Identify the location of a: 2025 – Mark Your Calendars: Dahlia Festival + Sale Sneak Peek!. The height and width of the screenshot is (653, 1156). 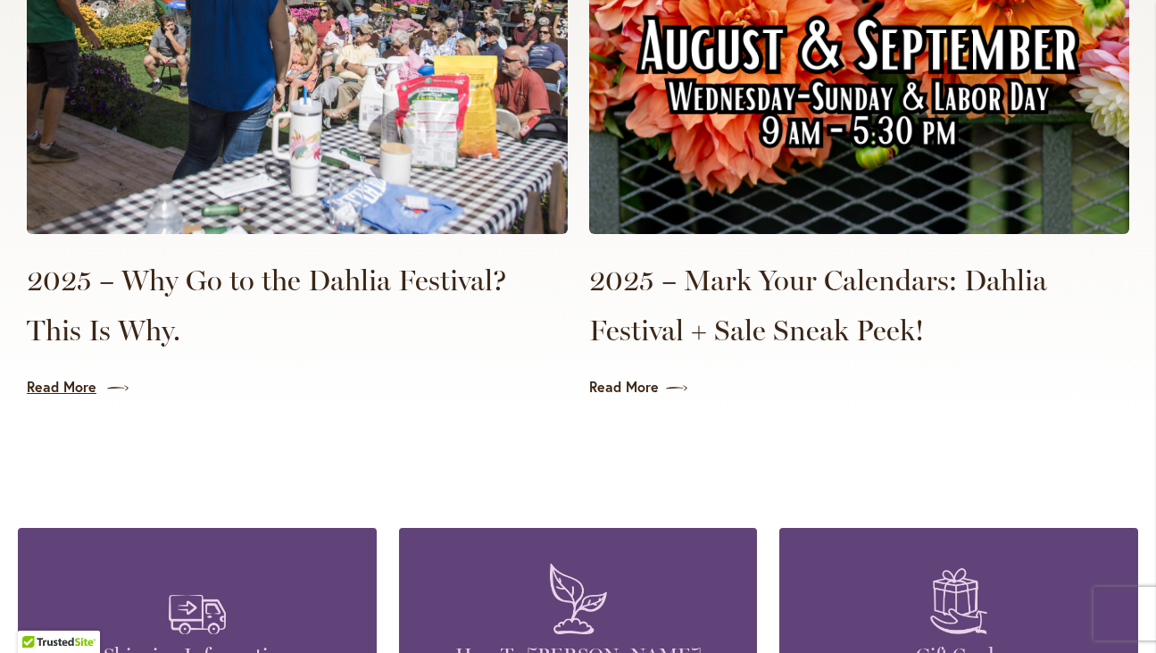
(860, 305).